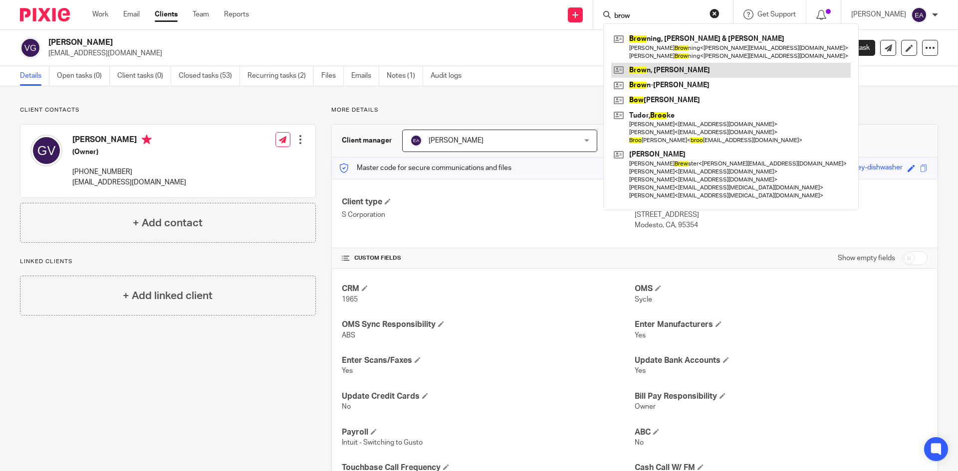 Image resolution: width=958 pixels, height=471 pixels. I want to click on a: Work, so click(100, 14).